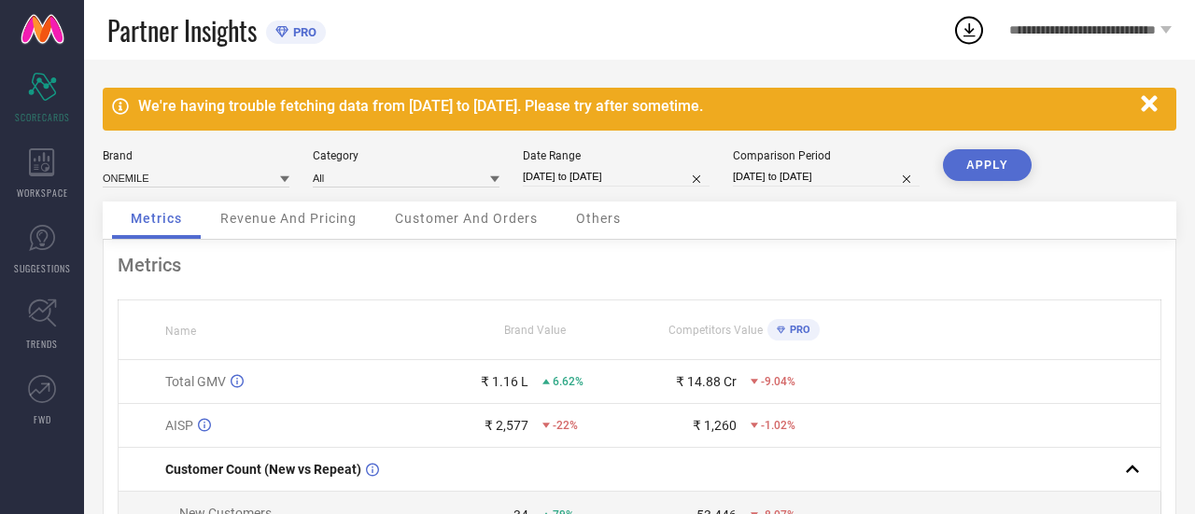 This screenshot has width=1195, height=514. I want to click on span: Name, so click(180, 331).